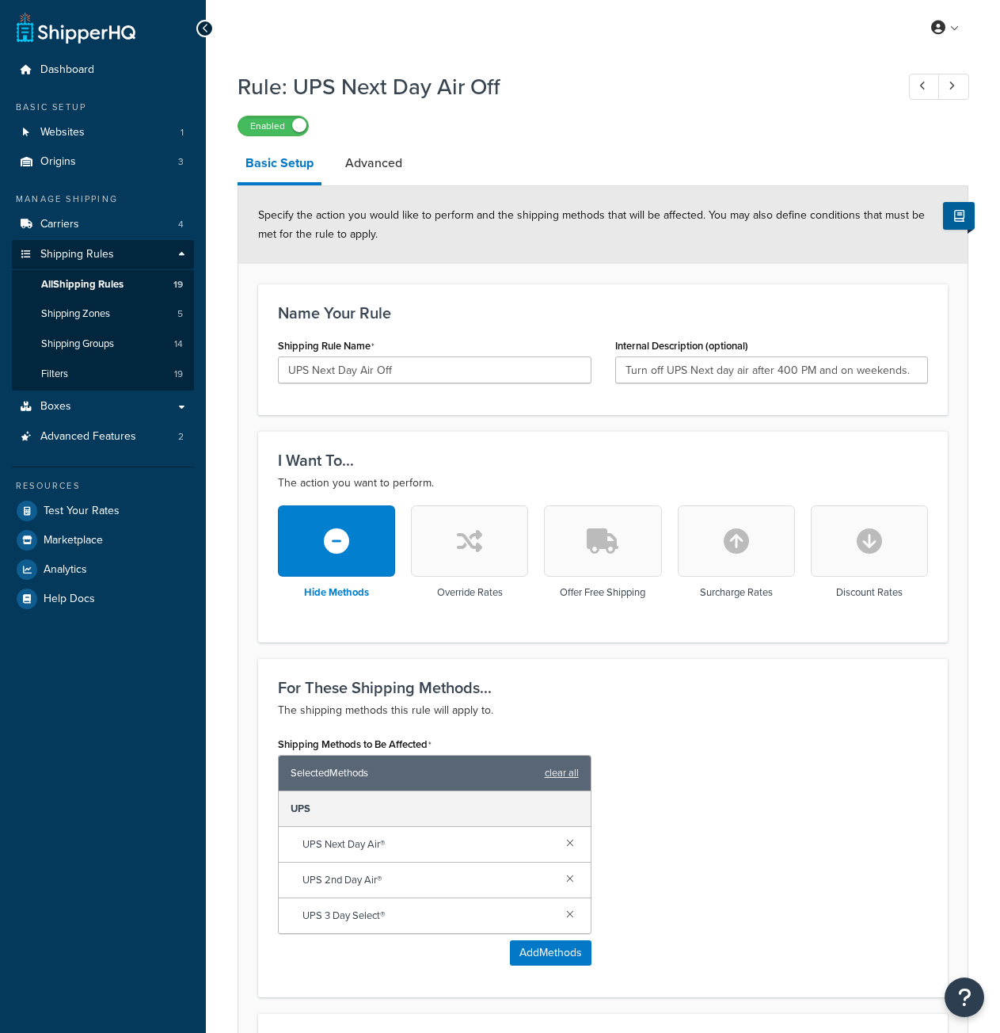 The height and width of the screenshot is (1033, 1000). What do you see at coordinates (103, 540) in the screenshot?
I see `li: Marketplace` at bounding box center [103, 540].